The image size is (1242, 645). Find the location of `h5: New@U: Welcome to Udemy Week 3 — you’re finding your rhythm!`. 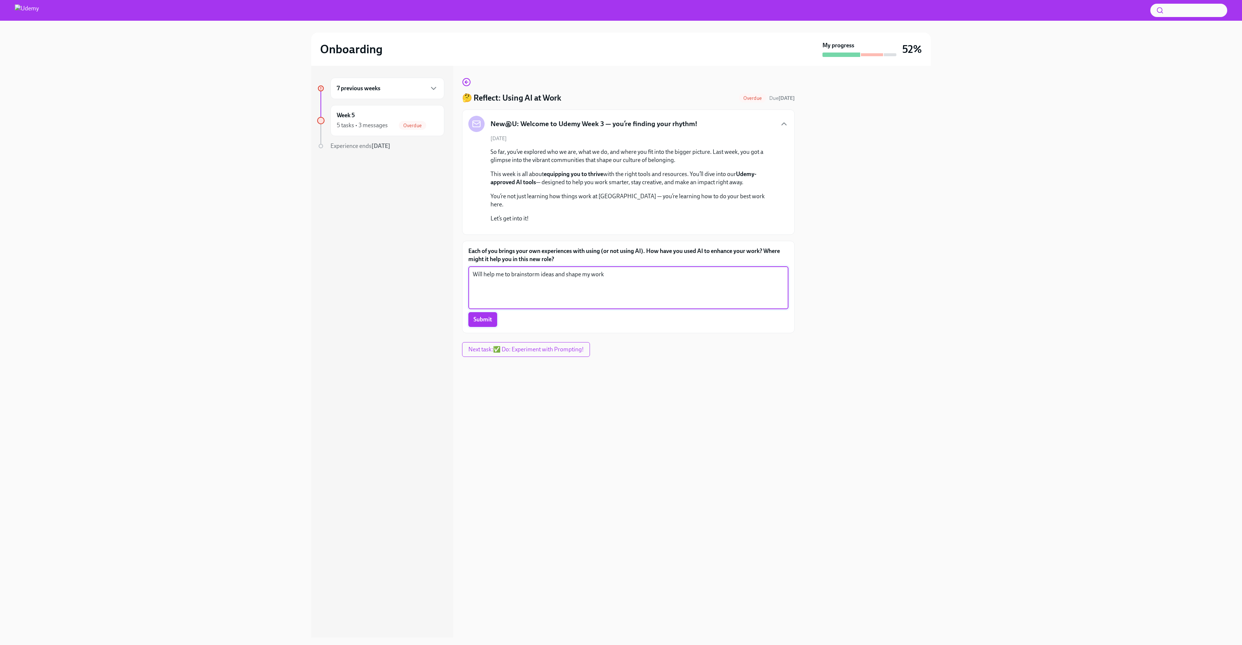

h5: New@U: Welcome to Udemy Week 3 — you’re finding your rhythm! is located at coordinates (594, 124).